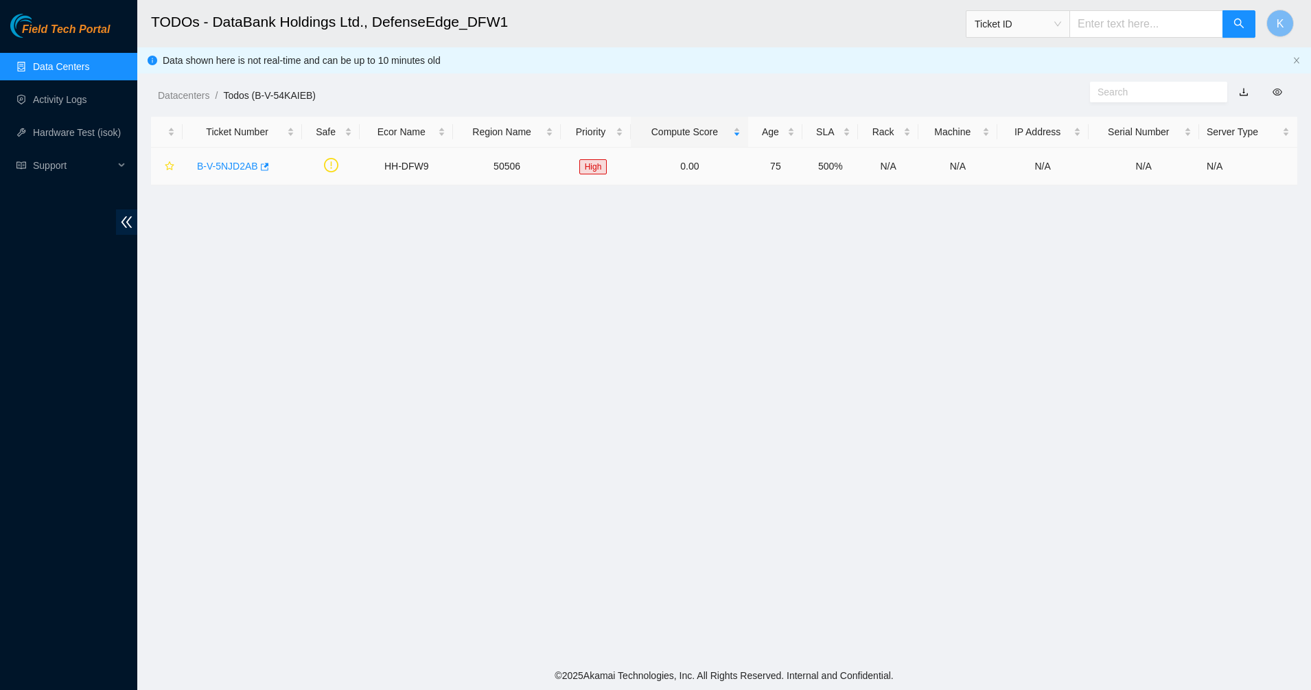  I want to click on td: 75, so click(775, 166).